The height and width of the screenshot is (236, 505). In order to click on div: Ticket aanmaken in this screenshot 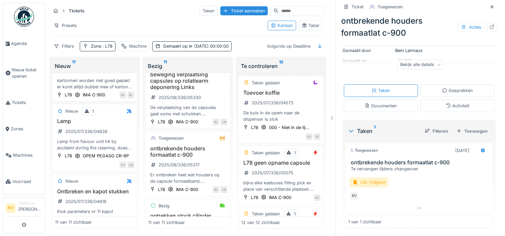, I will do `click(244, 11)`.